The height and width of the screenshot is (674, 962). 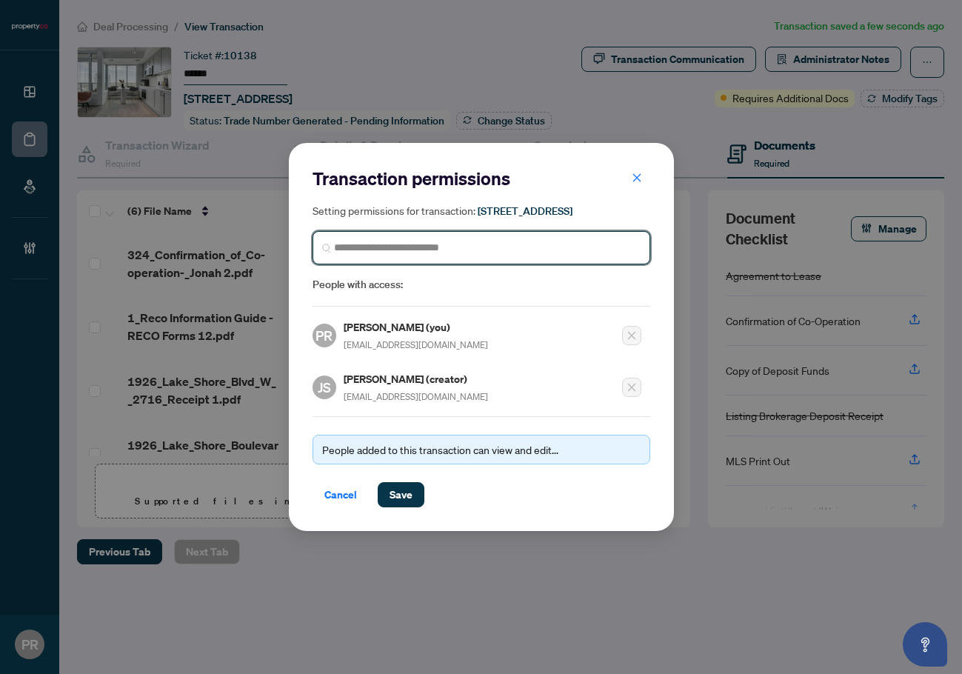 What do you see at coordinates (637, 178) in the screenshot?
I see `span: close` at bounding box center [637, 178].